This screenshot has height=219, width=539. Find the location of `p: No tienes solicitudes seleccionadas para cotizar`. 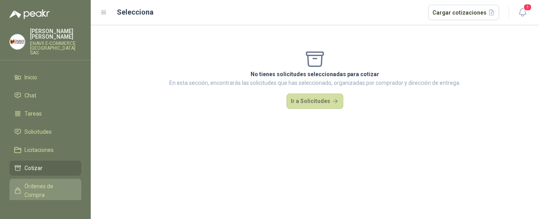

p: No tienes solicitudes seleccionadas para cotizar is located at coordinates (315, 74).